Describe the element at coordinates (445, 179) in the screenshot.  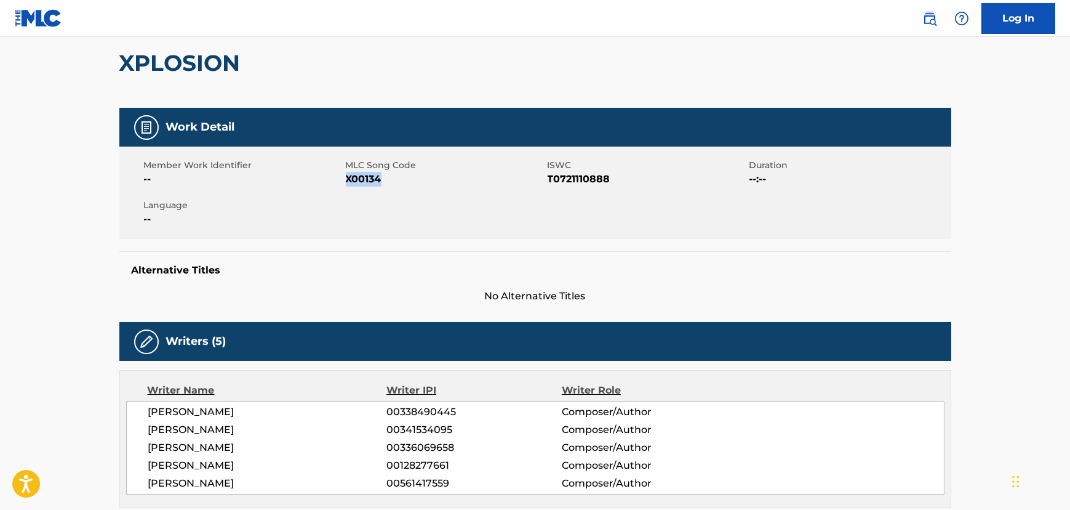
I see `span: X00134` at that location.